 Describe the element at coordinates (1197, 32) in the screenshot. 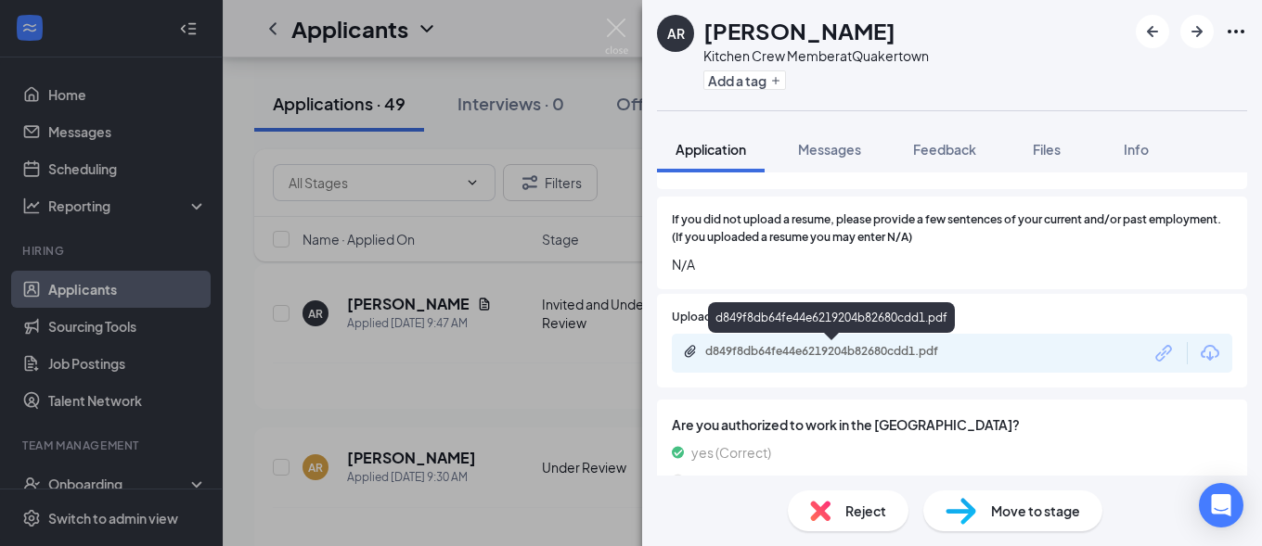

I see `button: ArrowRight` at that location.